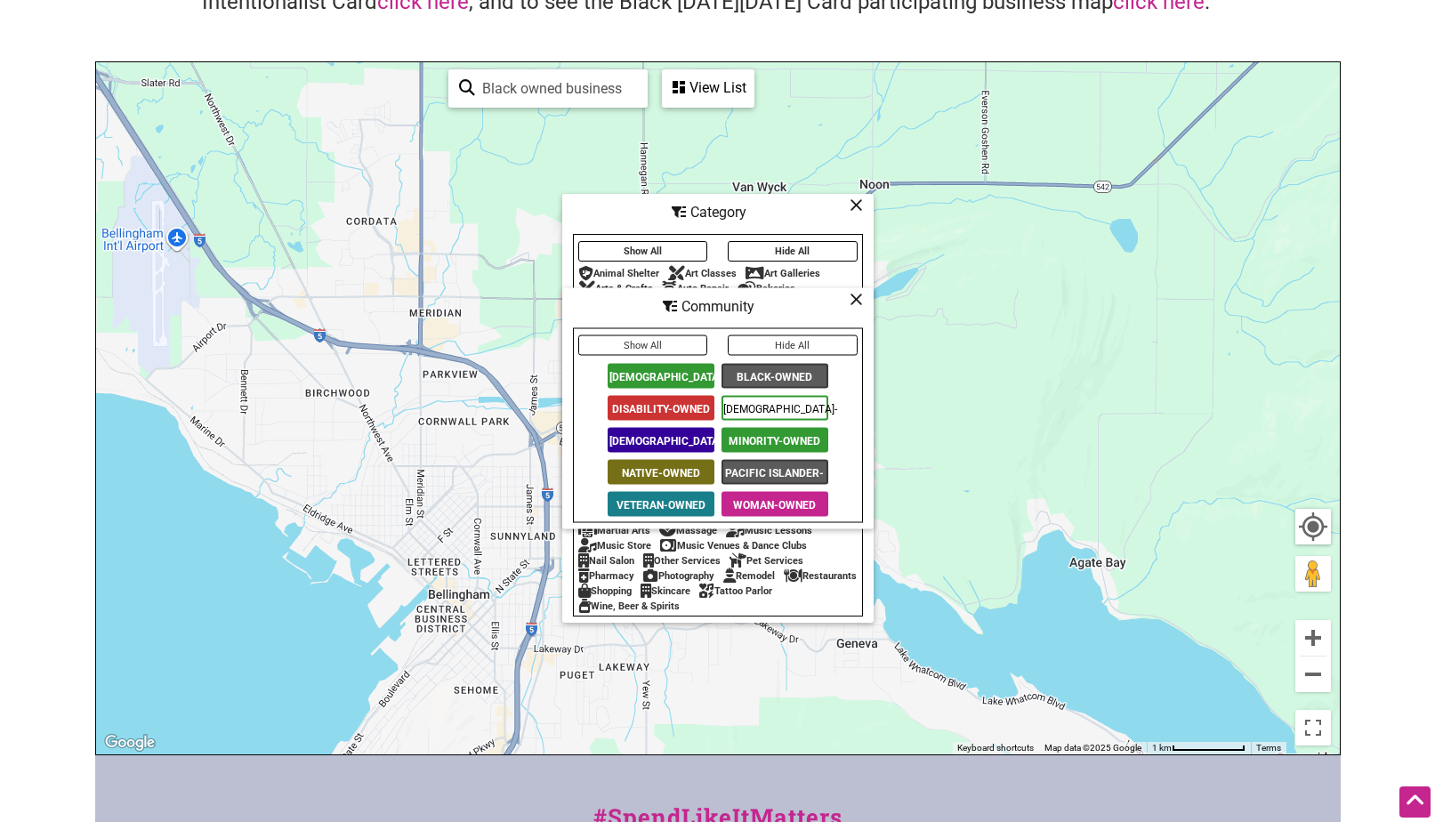  Describe the element at coordinates (820, 575) in the screenshot. I see `div: Restaurants` at that location.